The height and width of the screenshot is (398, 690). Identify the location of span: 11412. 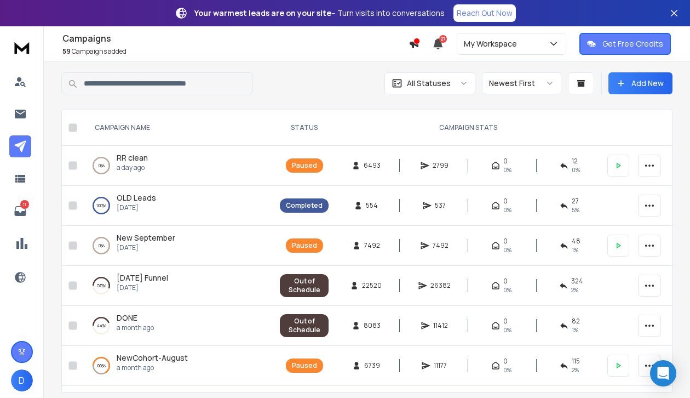
(440, 325).